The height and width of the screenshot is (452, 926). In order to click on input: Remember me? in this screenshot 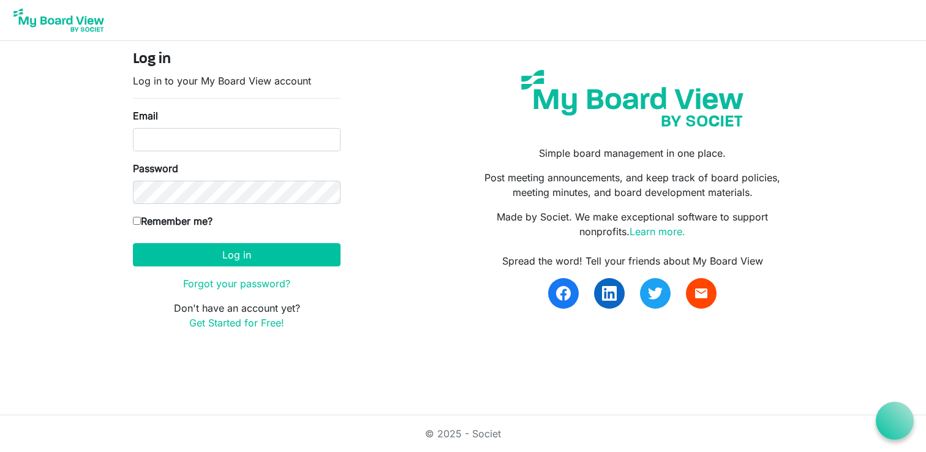, I will do `click(137, 220)`.